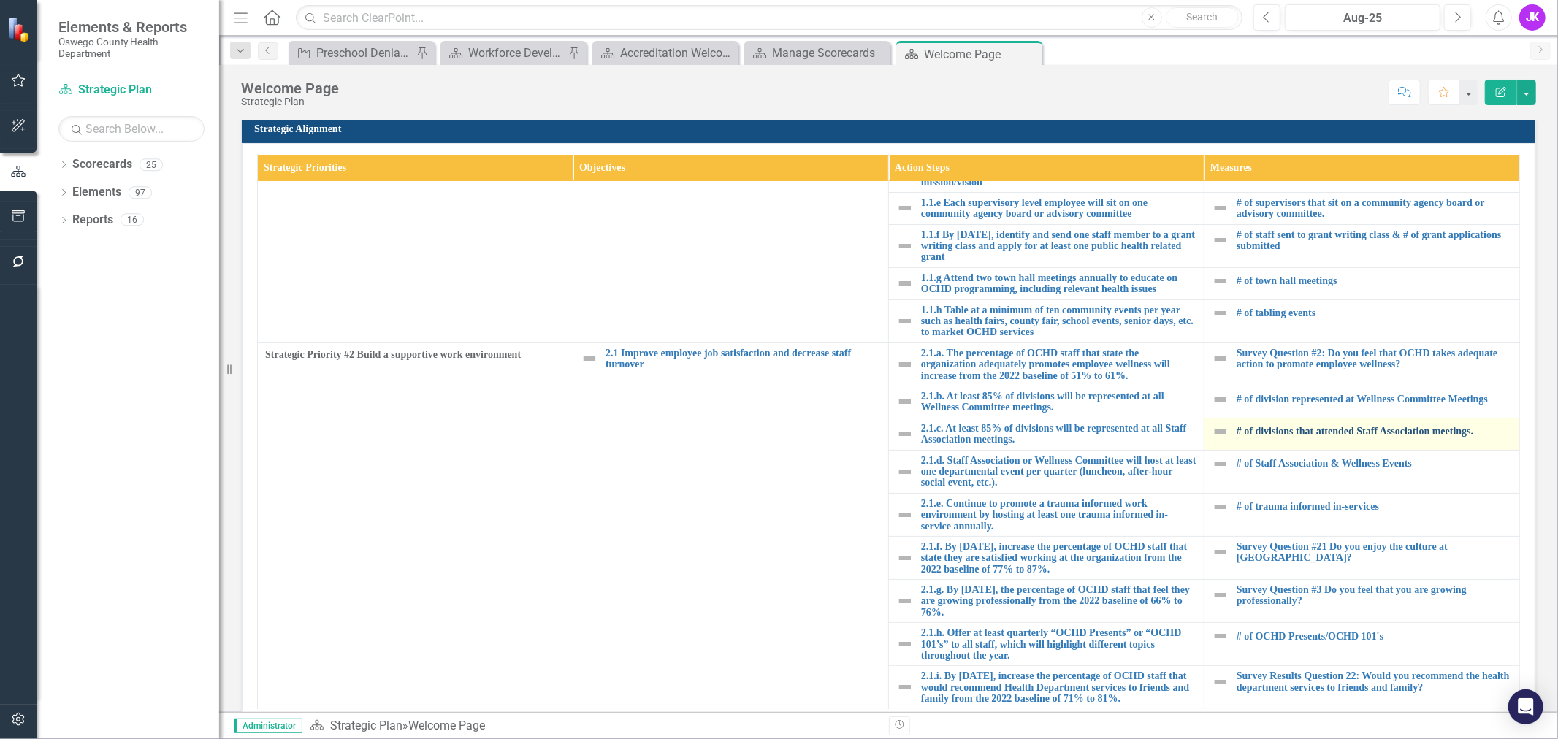  I want to click on a: Accreditation Welcome Page, so click(665, 53).